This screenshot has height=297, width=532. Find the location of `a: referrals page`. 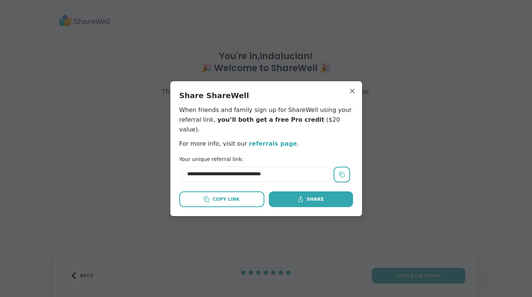

a: referrals page is located at coordinates (273, 143).